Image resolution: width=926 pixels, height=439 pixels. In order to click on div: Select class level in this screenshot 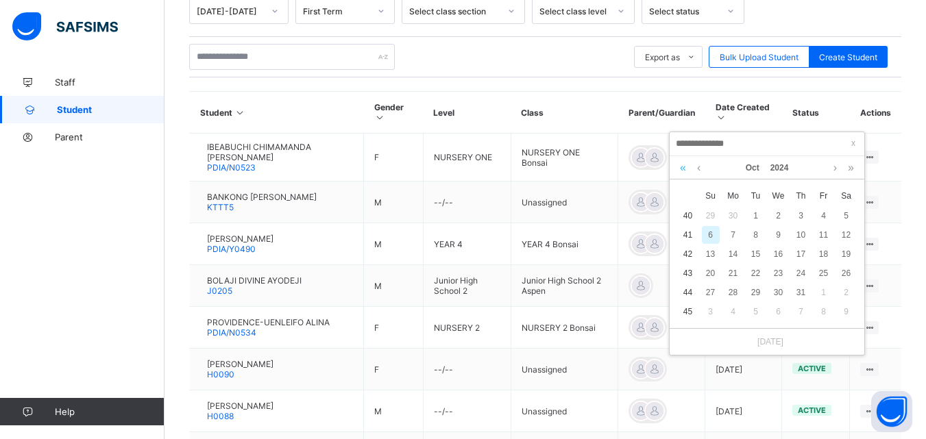, I will do `click(574, 11)`.